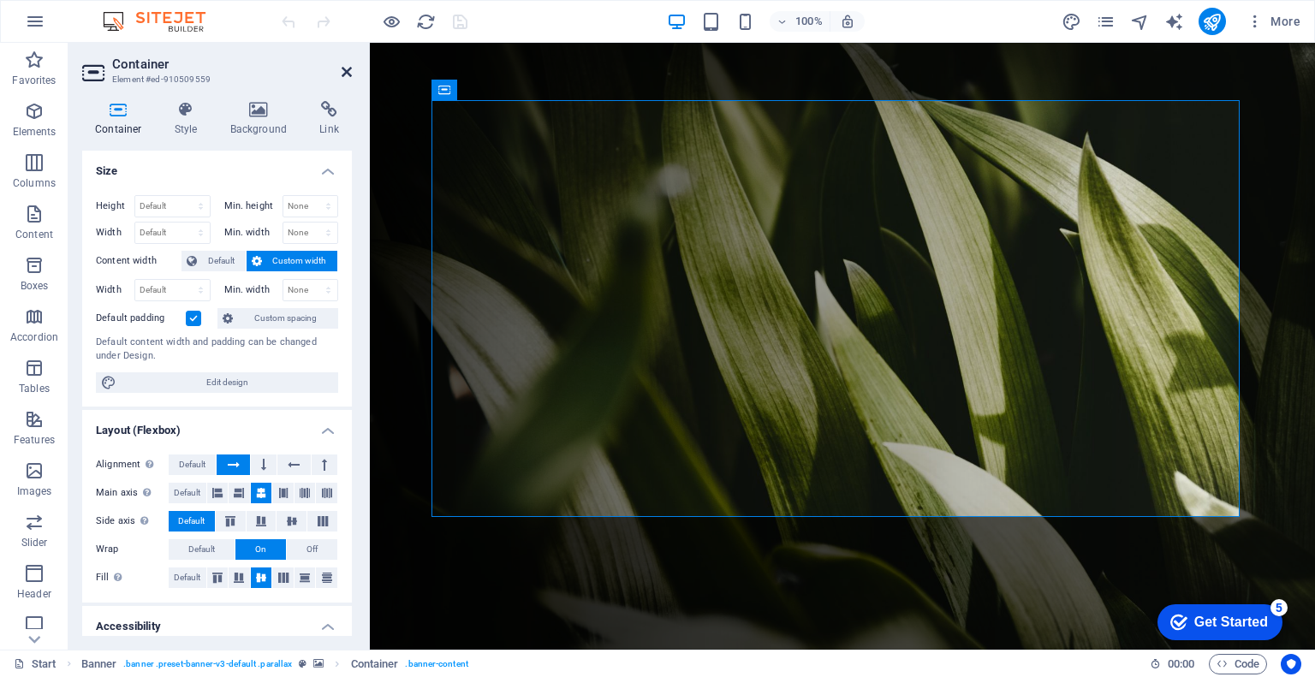  I want to click on i: Pages (Ctrl+Alt+S), so click(1105, 21).